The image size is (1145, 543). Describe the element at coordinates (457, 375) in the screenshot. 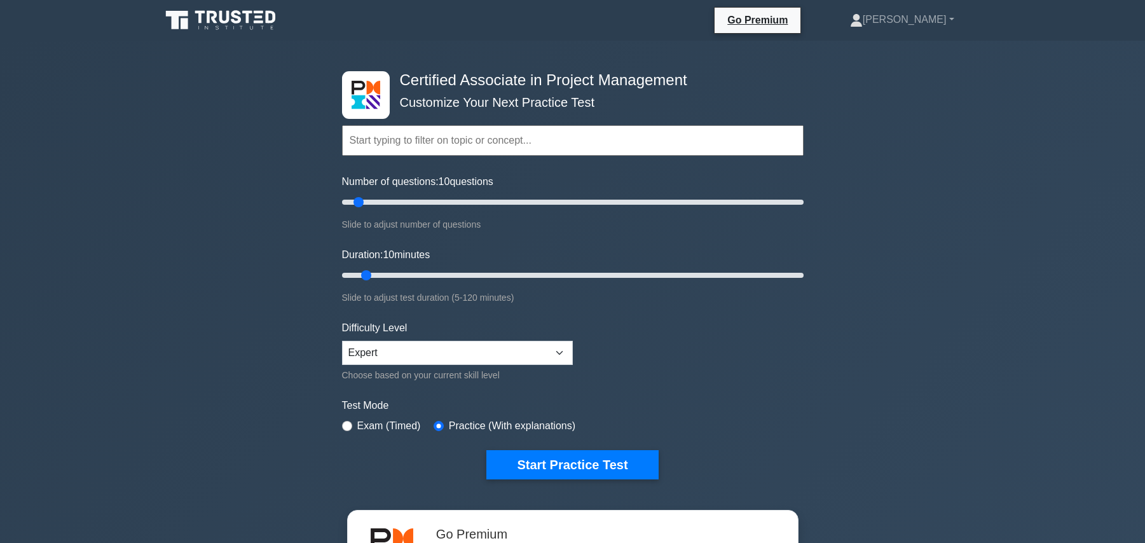

I see `div: Choose based on your current skill level` at that location.